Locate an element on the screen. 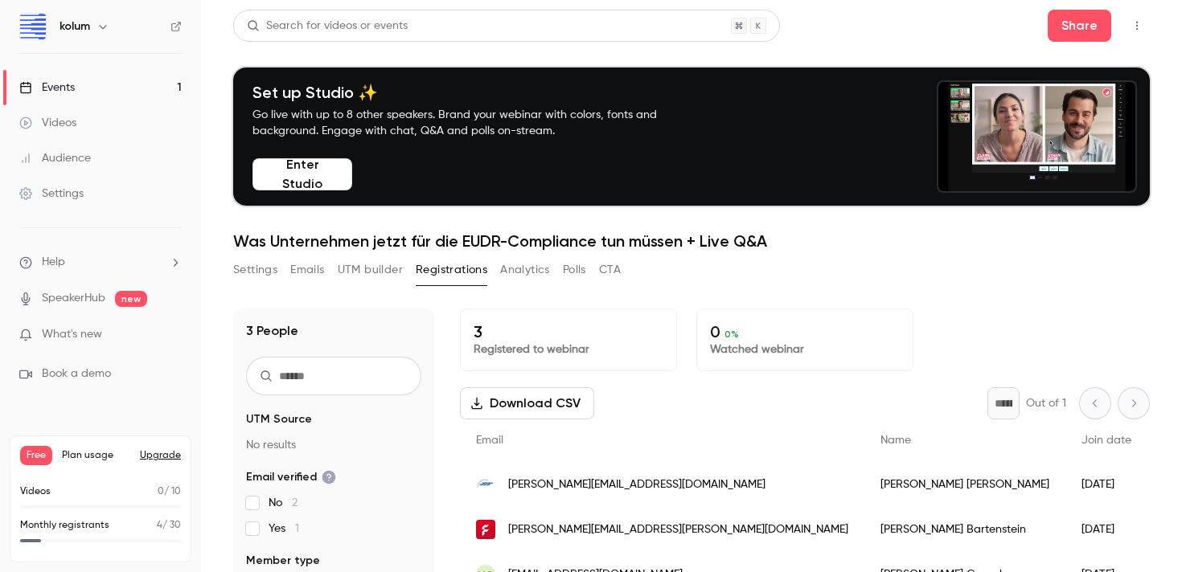  h6: kolum is located at coordinates (75, 27).